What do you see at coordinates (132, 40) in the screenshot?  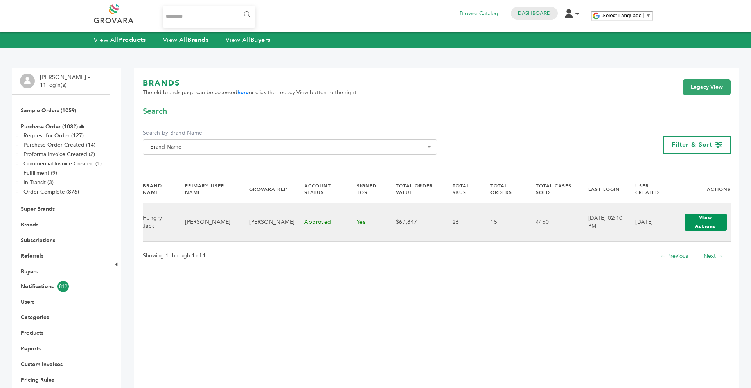 I see `strong: Products` at bounding box center [132, 40].